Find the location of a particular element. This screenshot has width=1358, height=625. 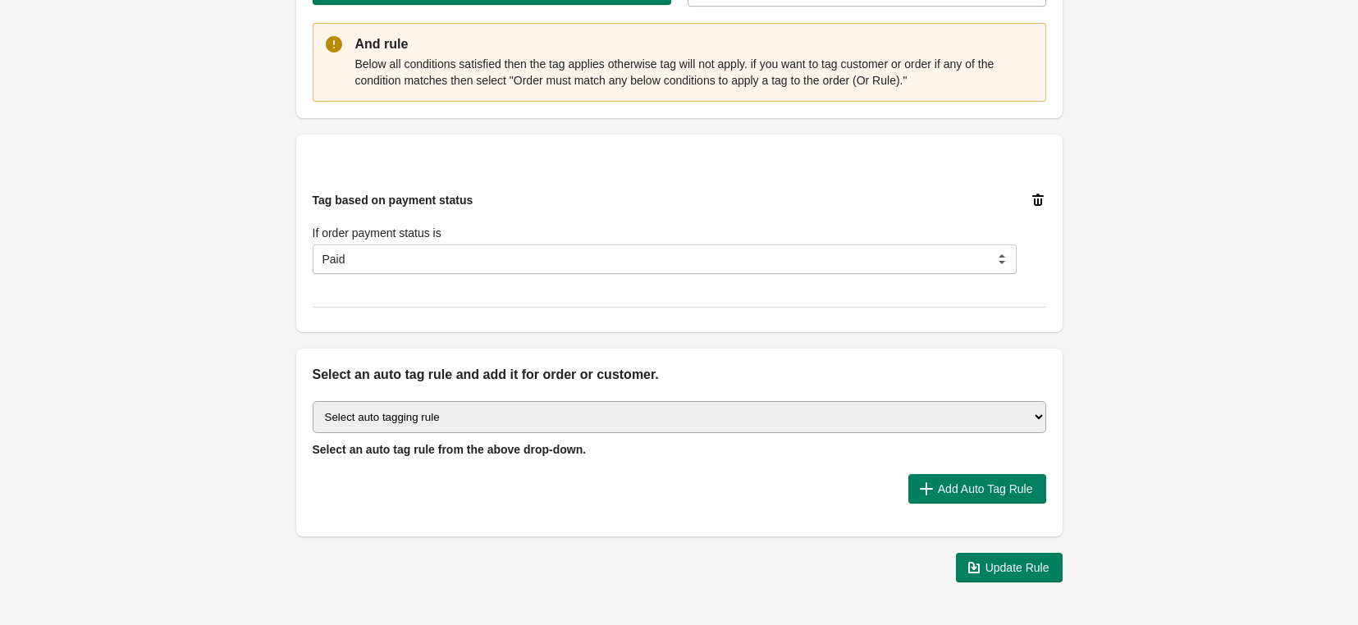

span: Add Auto Tag Rule is located at coordinates (985, 489).